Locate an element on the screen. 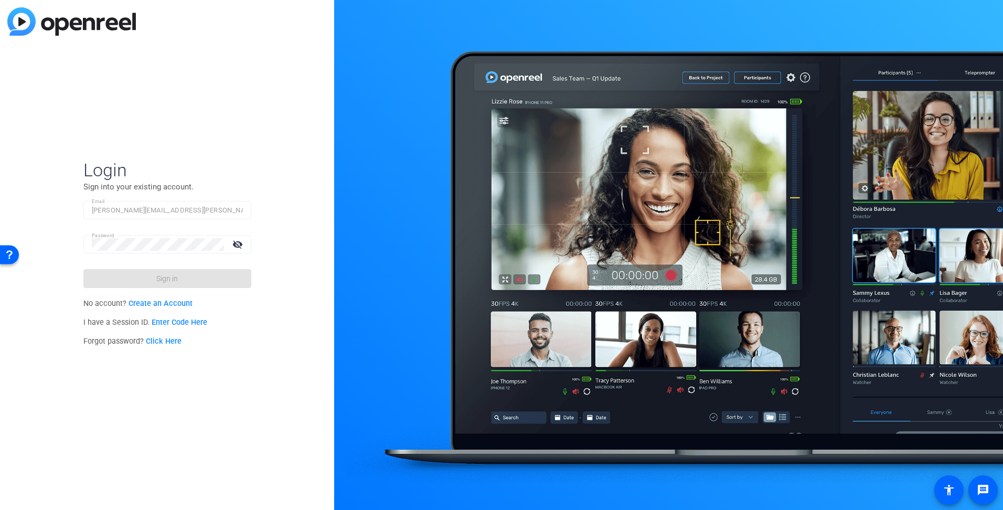  span: No account? is located at coordinates (138, 303).